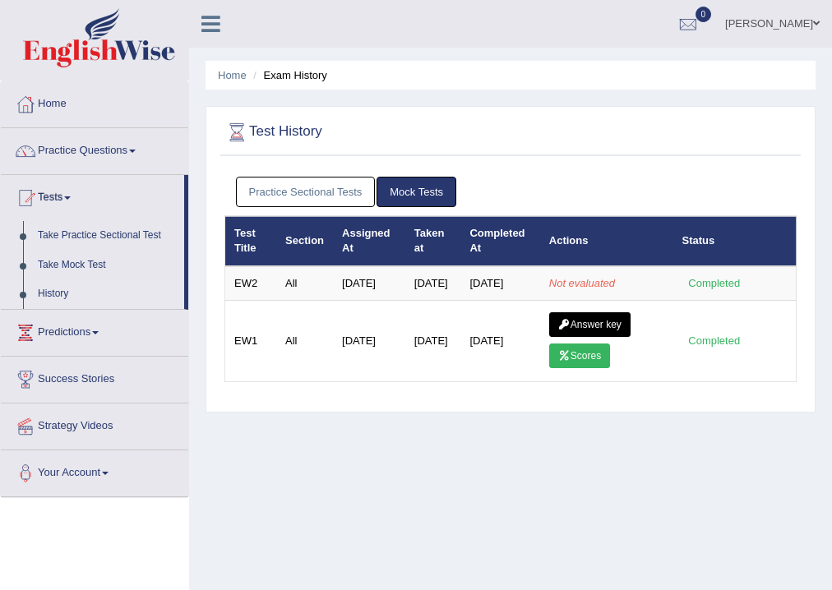  Describe the element at coordinates (304, 241) in the screenshot. I see `th: Section` at that location.